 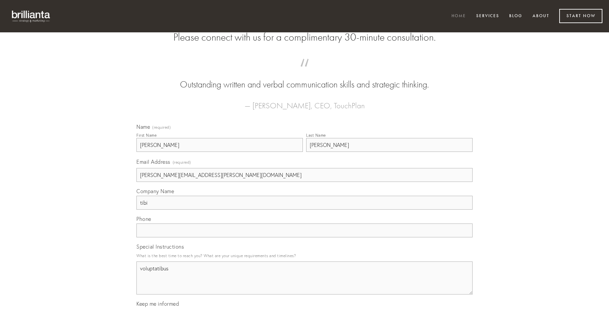 I want to click on a: Start Now, so click(x=581, y=16).